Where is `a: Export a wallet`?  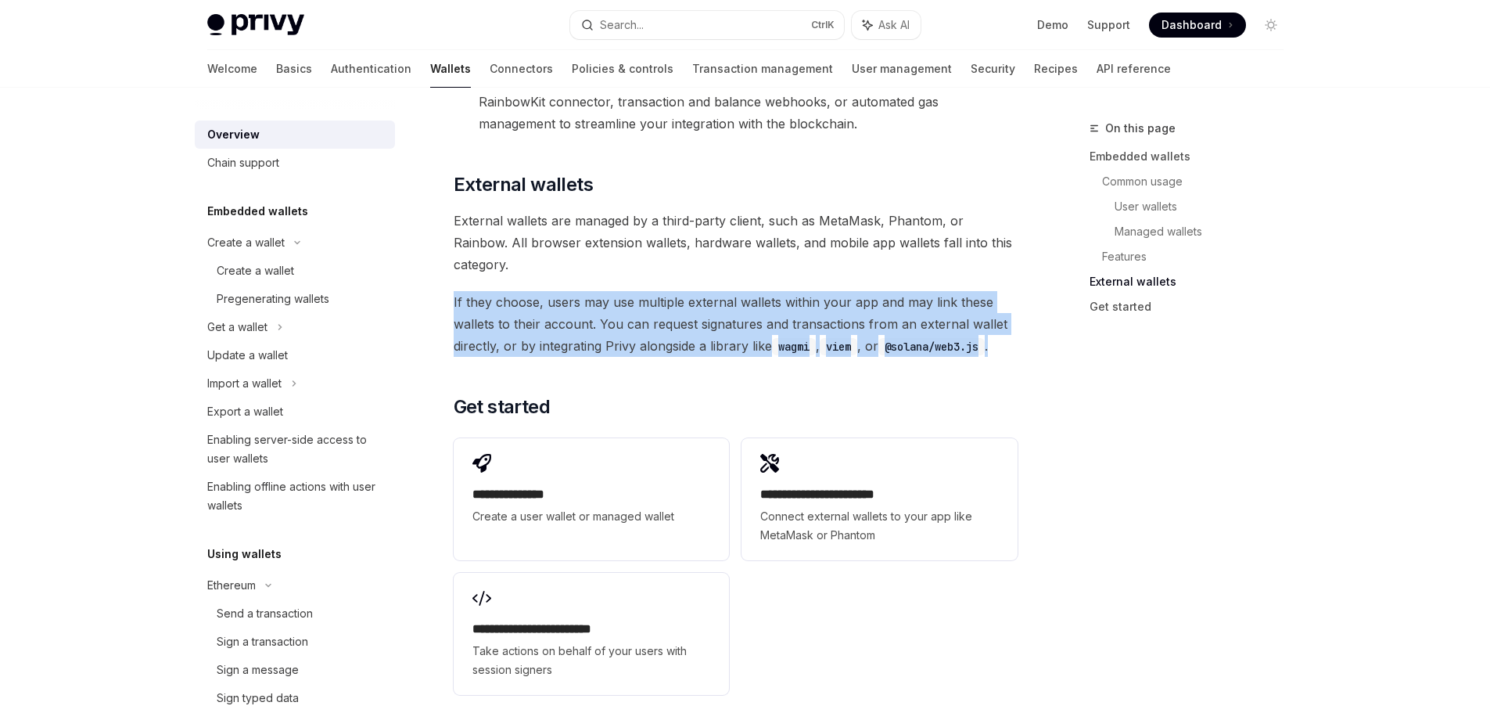 a: Export a wallet is located at coordinates (295, 411).